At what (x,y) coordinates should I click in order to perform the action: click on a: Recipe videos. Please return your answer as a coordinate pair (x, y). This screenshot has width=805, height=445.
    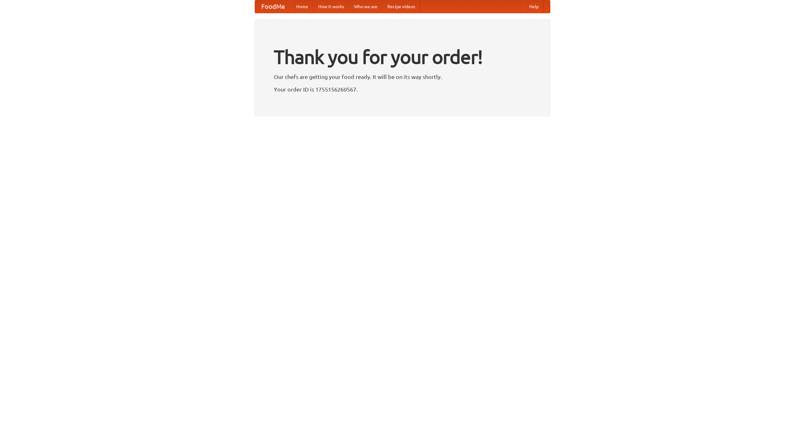
    Looking at the image, I should click on (401, 7).